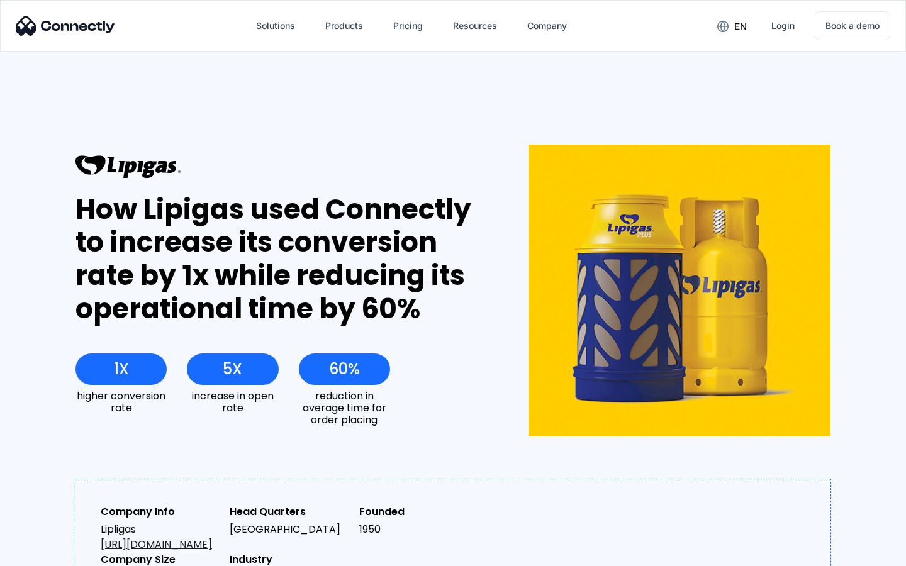 Image resolution: width=906 pixels, height=566 pixels. What do you see at coordinates (50, 553) in the screenshot?
I see `ul: Language list` at bounding box center [50, 553].